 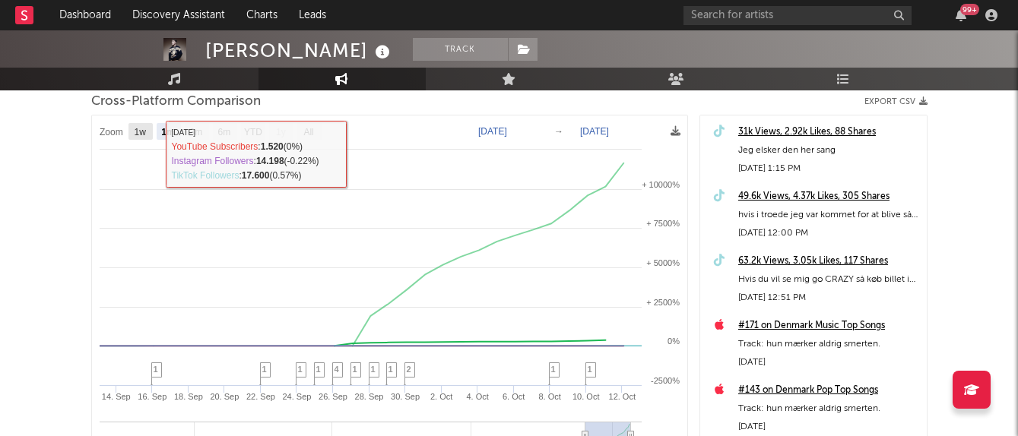 I want to click on div: Hvis du vil se mig go CRAZY så køb billet i bio😌, so click(x=829, y=280).